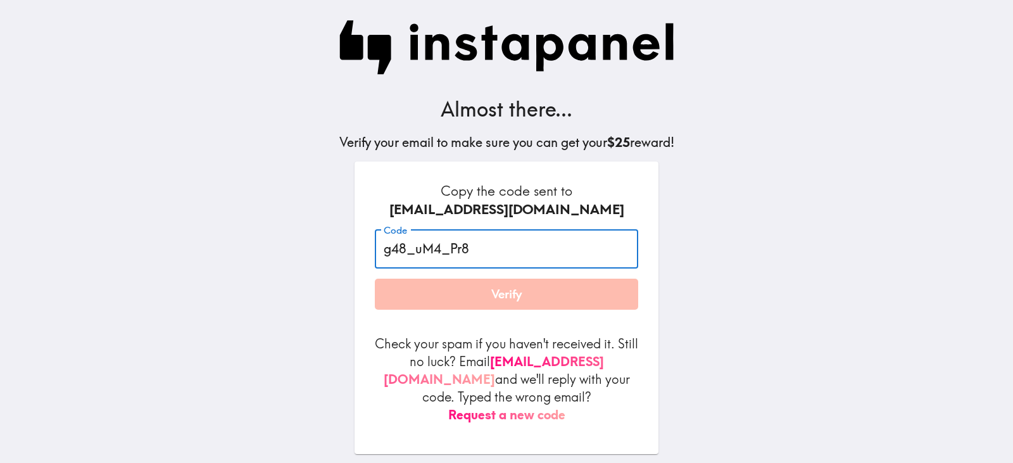 Image resolution: width=1013 pixels, height=463 pixels. Describe the element at coordinates (507, 143) in the screenshot. I see `h5: Verify your email to make sure you can get your reward!` at that location.